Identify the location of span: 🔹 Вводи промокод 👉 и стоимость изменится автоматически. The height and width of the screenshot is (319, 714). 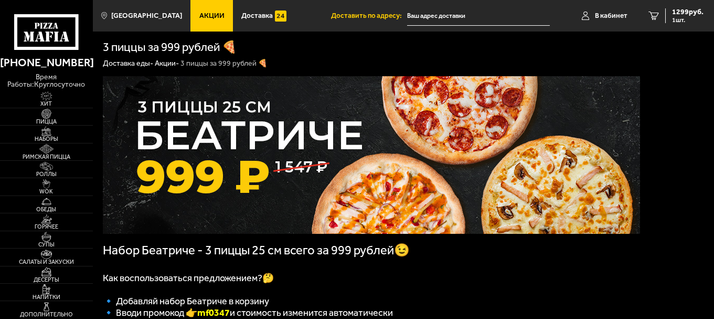
(248, 312).